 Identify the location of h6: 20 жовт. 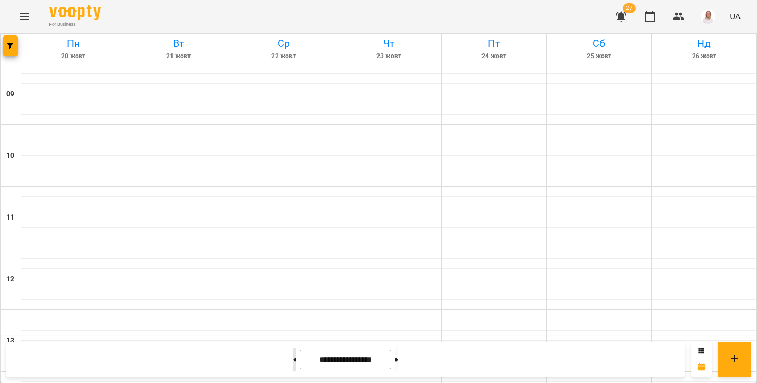
(73, 56).